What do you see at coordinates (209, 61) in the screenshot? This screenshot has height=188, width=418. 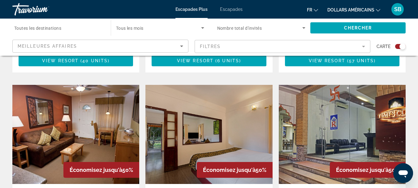 I see `a: View Resort(6 units)` at bounding box center [209, 61].